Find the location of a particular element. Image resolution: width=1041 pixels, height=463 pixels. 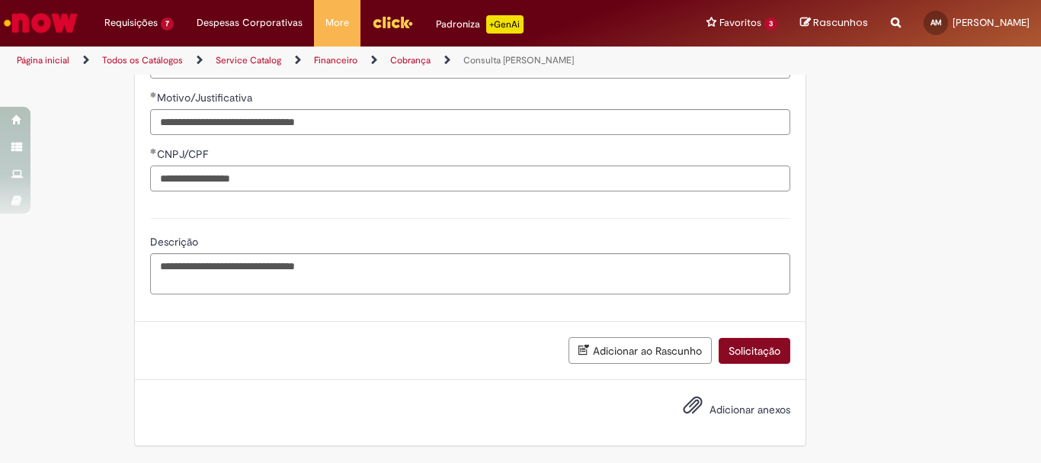

a: Cobrança is located at coordinates (410, 60).